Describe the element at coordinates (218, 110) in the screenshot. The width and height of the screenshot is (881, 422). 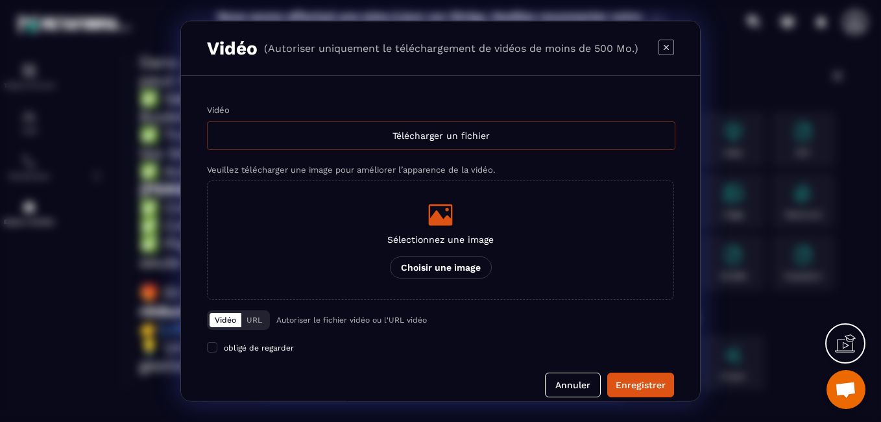
I see `label: Vidéo` at that location.